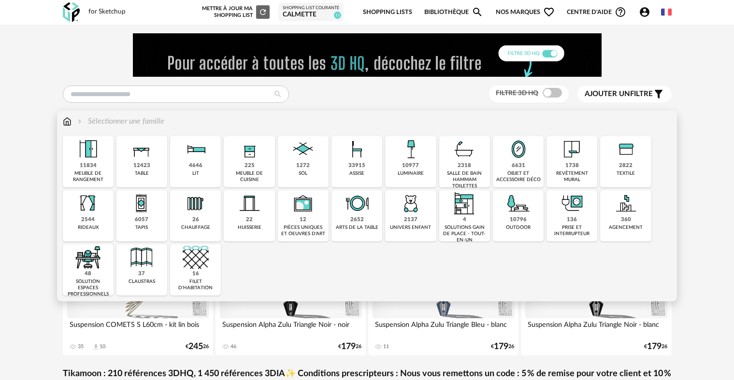 The height and width of the screenshot is (380, 734). Describe the element at coordinates (464, 166) in the screenshot. I see `div: 2318` at that location.